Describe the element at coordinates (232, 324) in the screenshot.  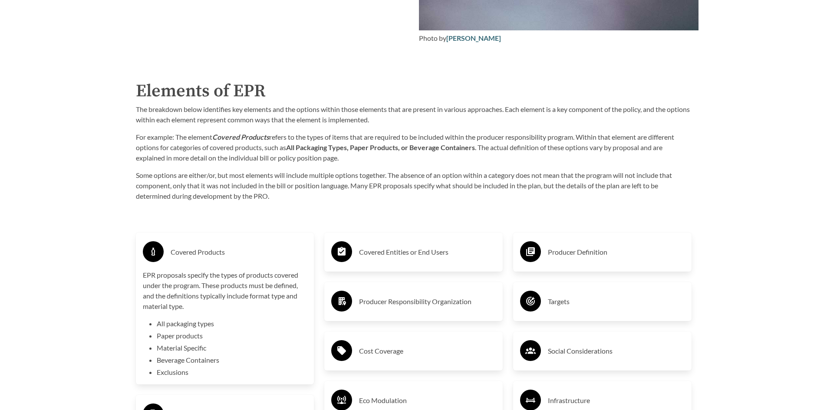
I see `li: All packaging types` at that location.